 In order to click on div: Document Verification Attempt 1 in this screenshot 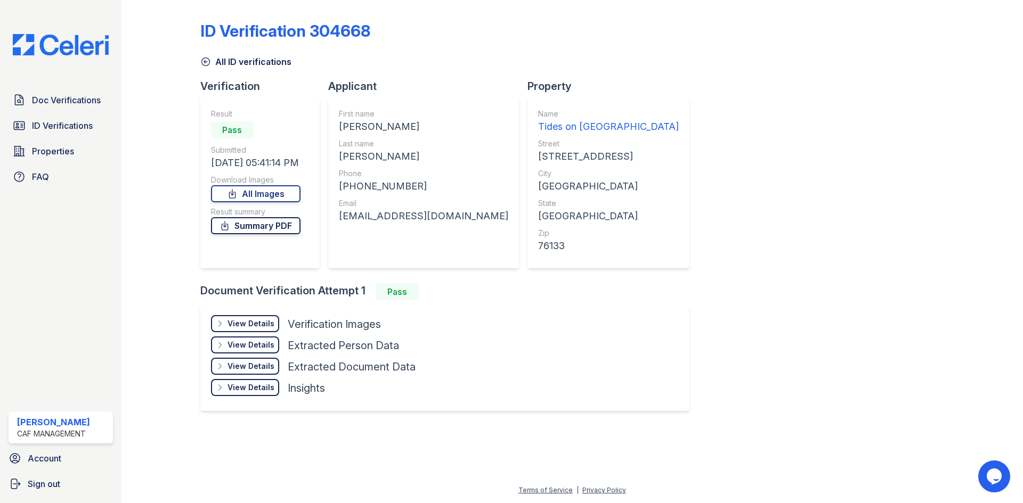, I will do `click(449, 292)`.